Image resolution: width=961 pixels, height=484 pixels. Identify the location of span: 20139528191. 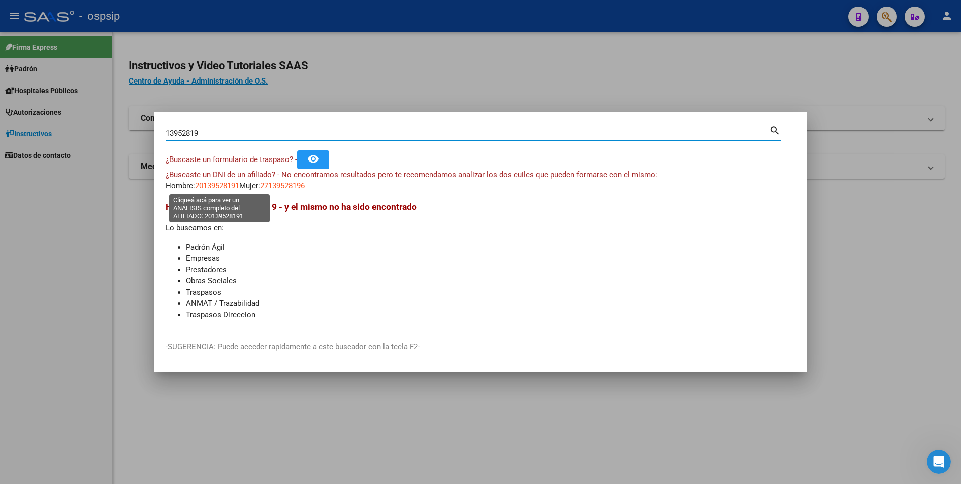
(217, 186).